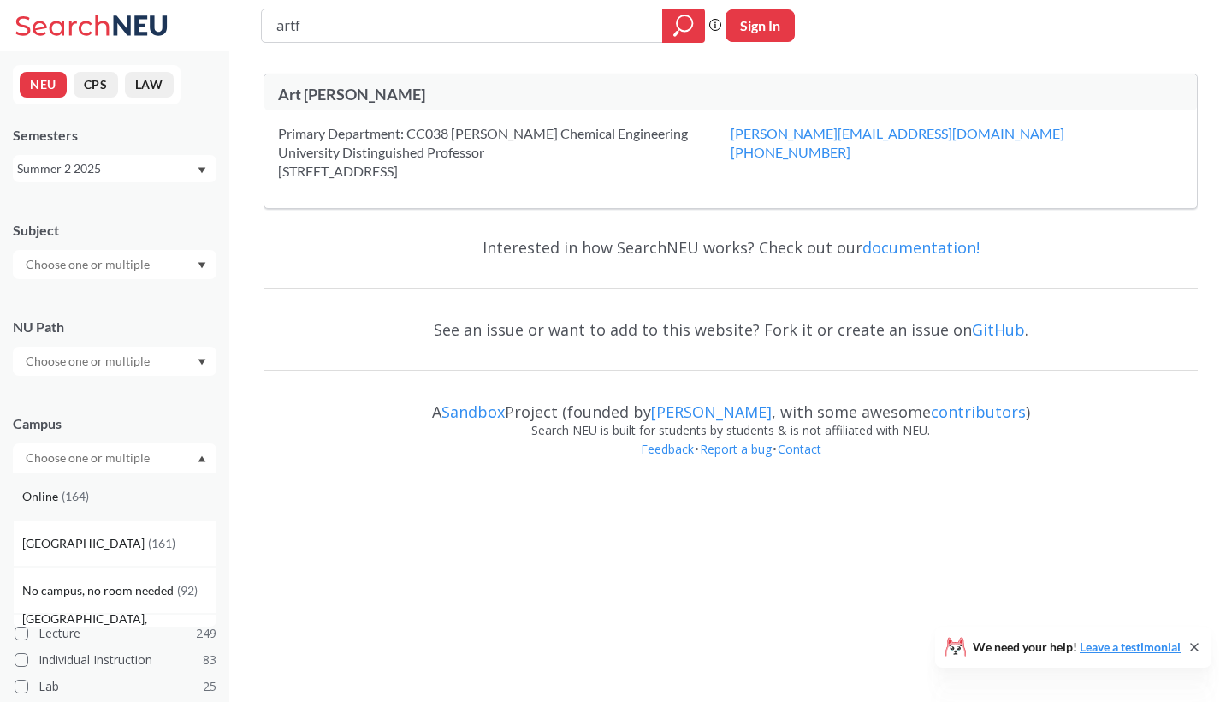 The height and width of the screenshot is (702, 1232). Describe the element at coordinates (149, 85) in the screenshot. I see `button: LAW` at that location.